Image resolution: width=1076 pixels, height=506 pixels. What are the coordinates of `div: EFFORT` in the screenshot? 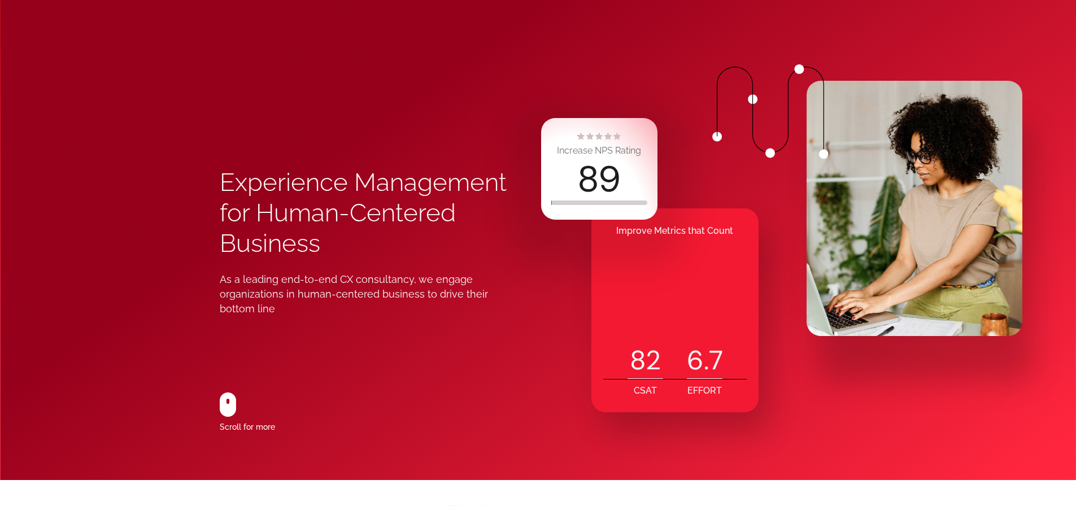 It's located at (704, 391).